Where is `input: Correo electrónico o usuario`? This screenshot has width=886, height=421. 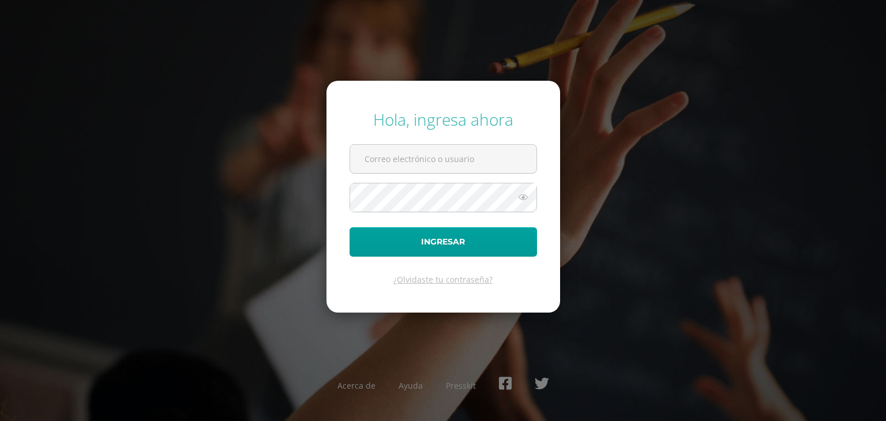 input: Correo electrónico o usuario is located at coordinates (443, 159).